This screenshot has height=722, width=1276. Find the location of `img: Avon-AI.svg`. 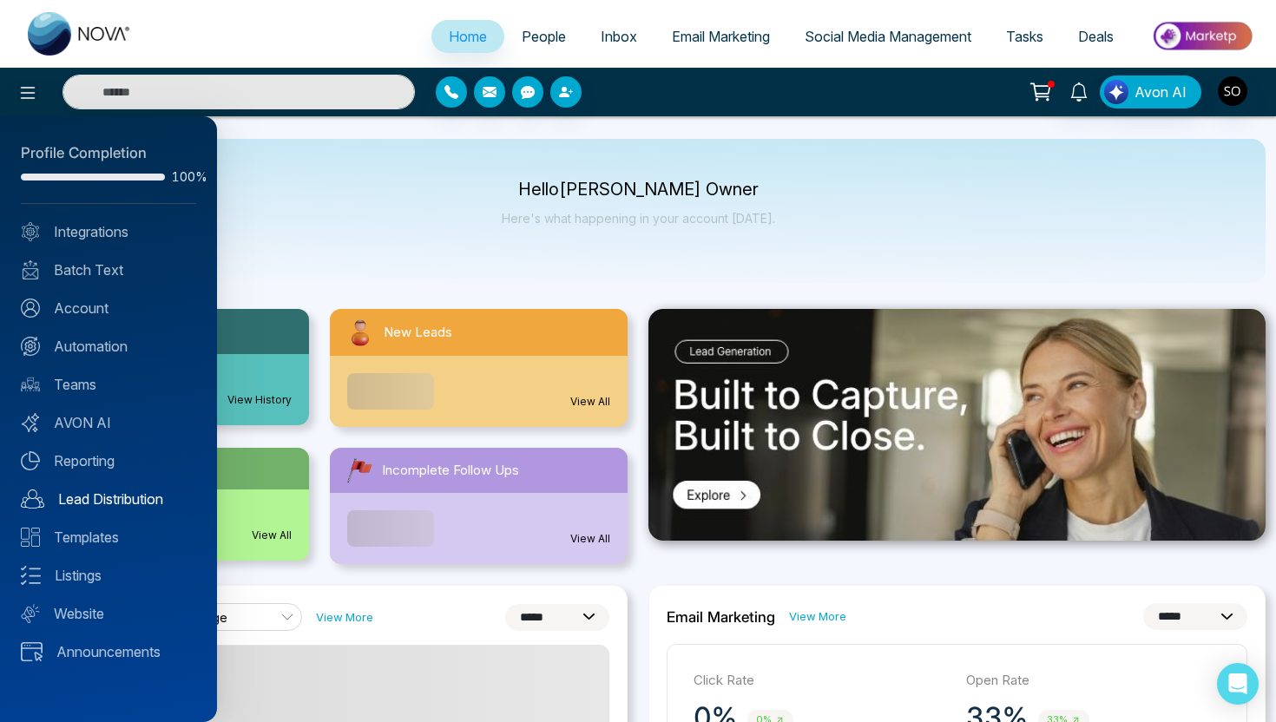

img: Avon-AI.svg is located at coordinates (30, 423).